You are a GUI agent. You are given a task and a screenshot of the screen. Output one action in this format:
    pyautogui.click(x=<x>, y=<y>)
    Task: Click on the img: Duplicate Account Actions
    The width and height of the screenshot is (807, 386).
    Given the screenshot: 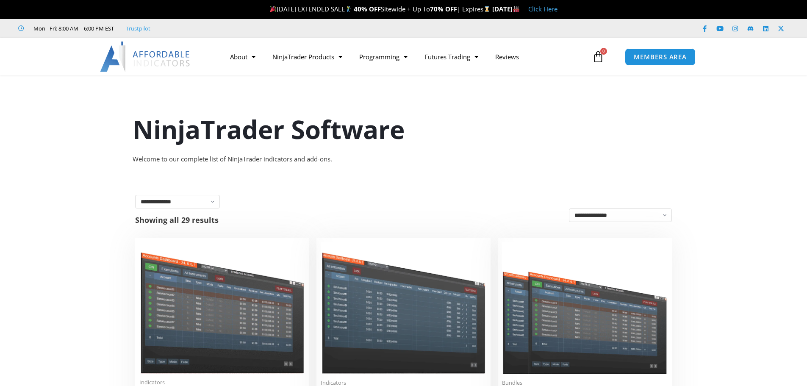 What is the action you would take?
    pyautogui.click(x=222, y=308)
    